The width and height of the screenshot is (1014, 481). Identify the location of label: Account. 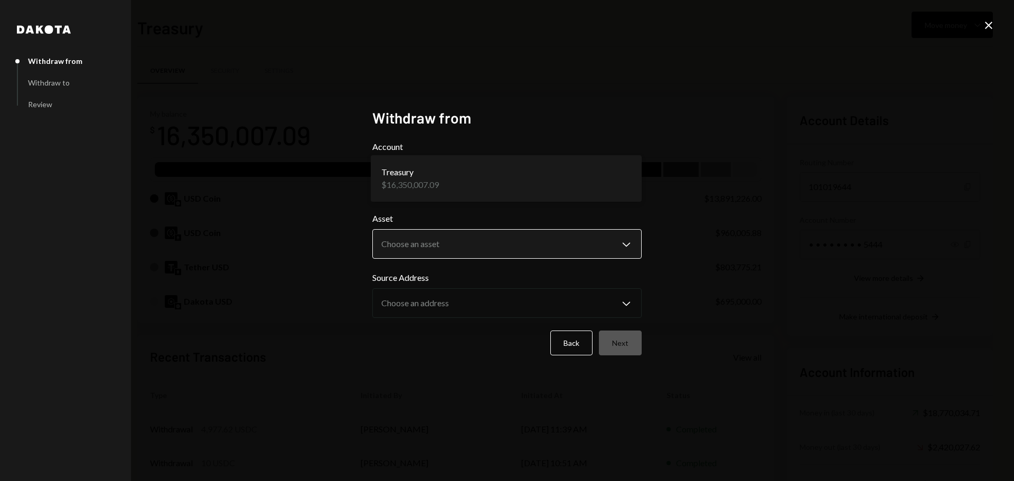
(507, 147).